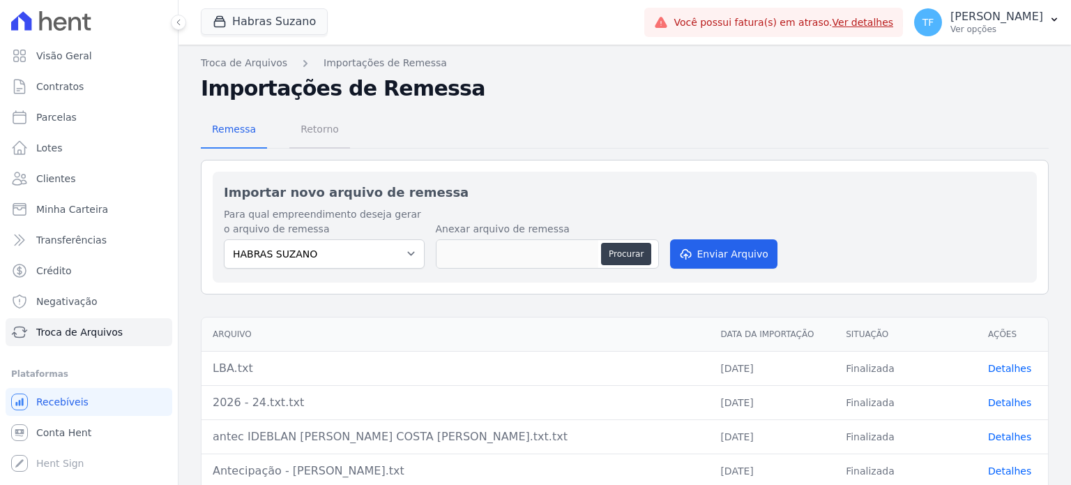 Image resolution: width=1071 pixels, height=485 pixels. What do you see at coordinates (89, 117) in the screenshot?
I see `a: Parcelas` at bounding box center [89, 117].